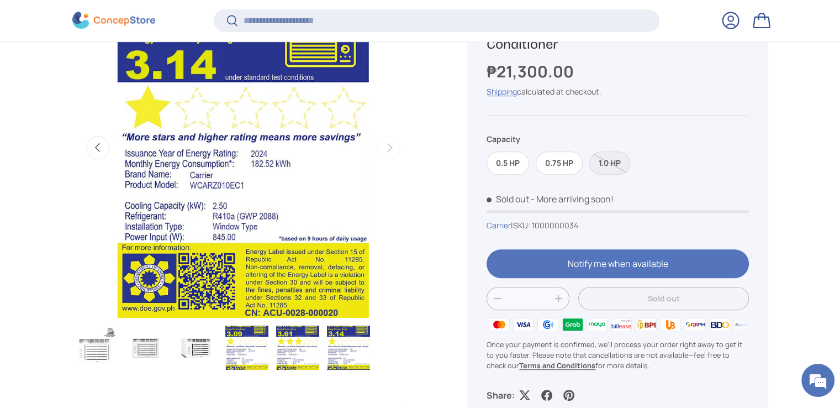 The image size is (840, 408). Describe the element at coordinates (618, 355) in the screenshot. I see `p: Once your payment is confirmed, we'll process your order right away to get it to you faster. Plea...` at that location.